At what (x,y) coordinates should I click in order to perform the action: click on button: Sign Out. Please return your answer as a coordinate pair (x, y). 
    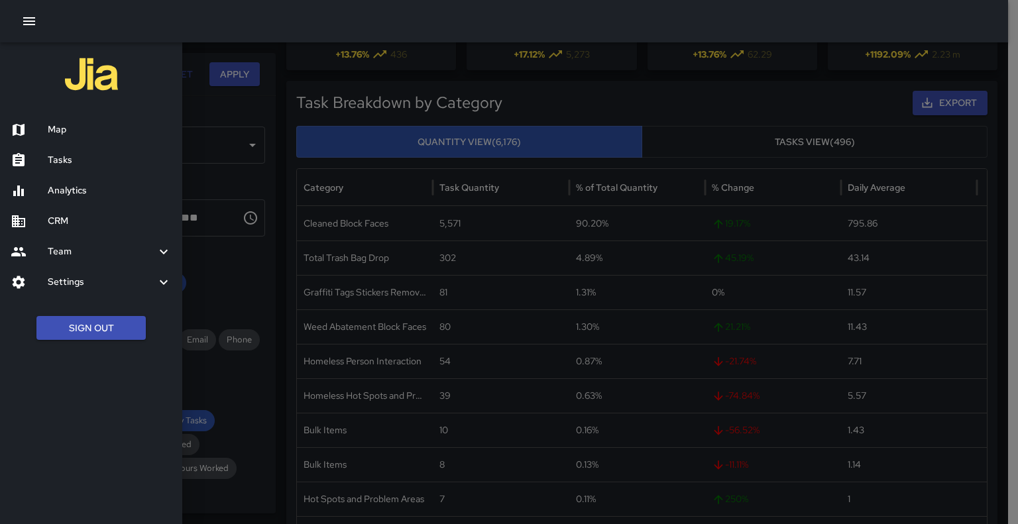
    Looking at the image, I should click on (91, 328).